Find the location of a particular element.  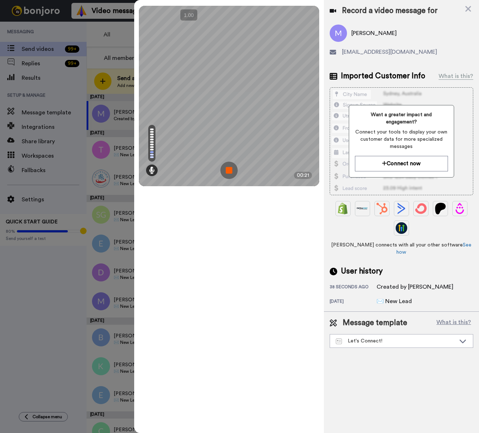

img: ConvertKit is located at coordinates (421, 208).